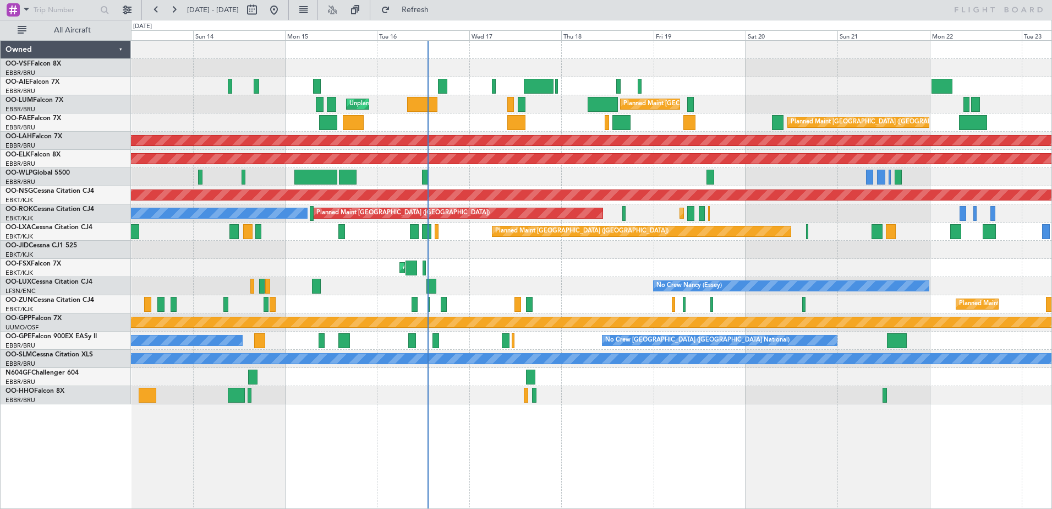 This screenshot has height=509, width=1052. What do you see at coordinates (239, 35) in the screenshot?
I see `div: Sun 14` at bounding box center [239, 35].